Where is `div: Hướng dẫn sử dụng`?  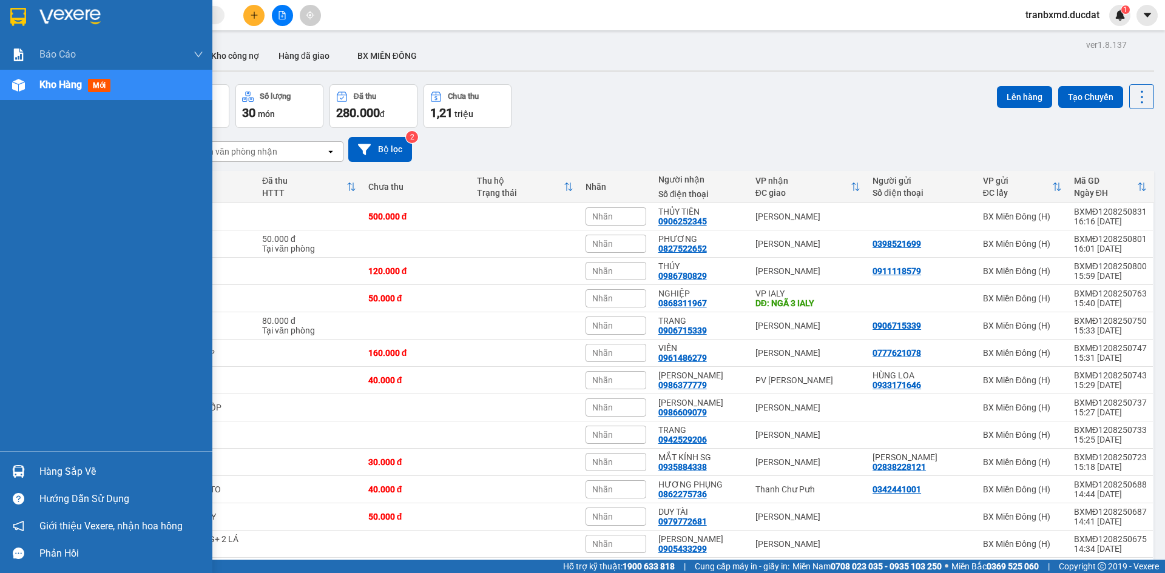
div: Hướng dẫn sử dụng is located at coordinates (121, 499).